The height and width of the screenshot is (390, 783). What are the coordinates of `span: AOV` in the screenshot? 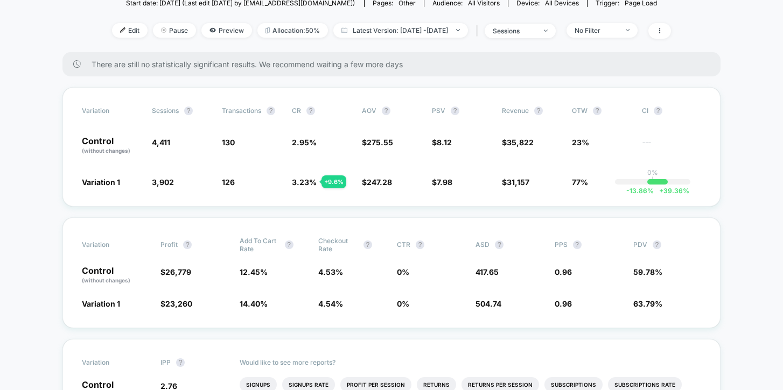 It's located at (369, 110).